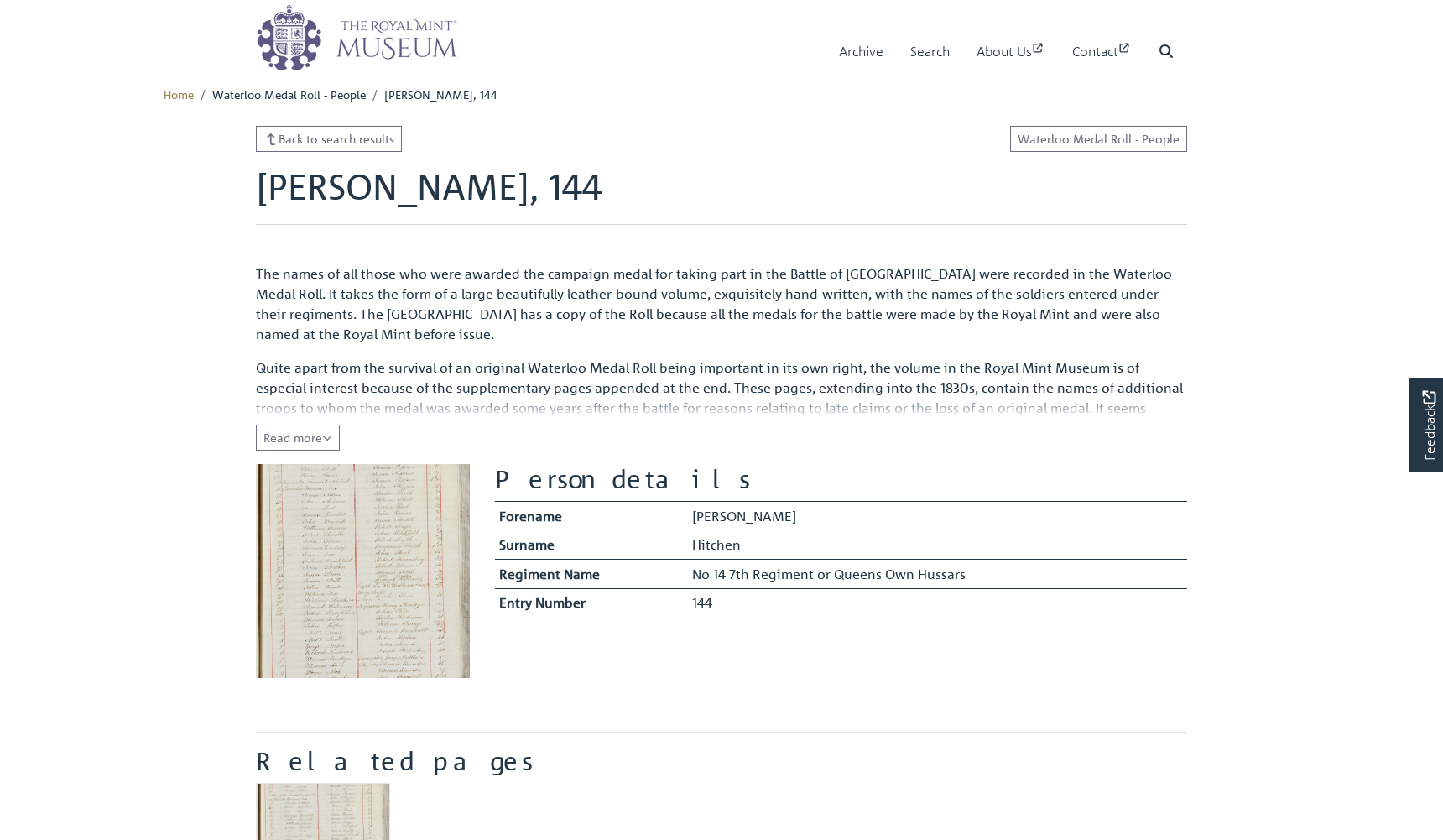 The image size is (1443, 840). I want to click on th: Regiment Name, so click(592, 573).